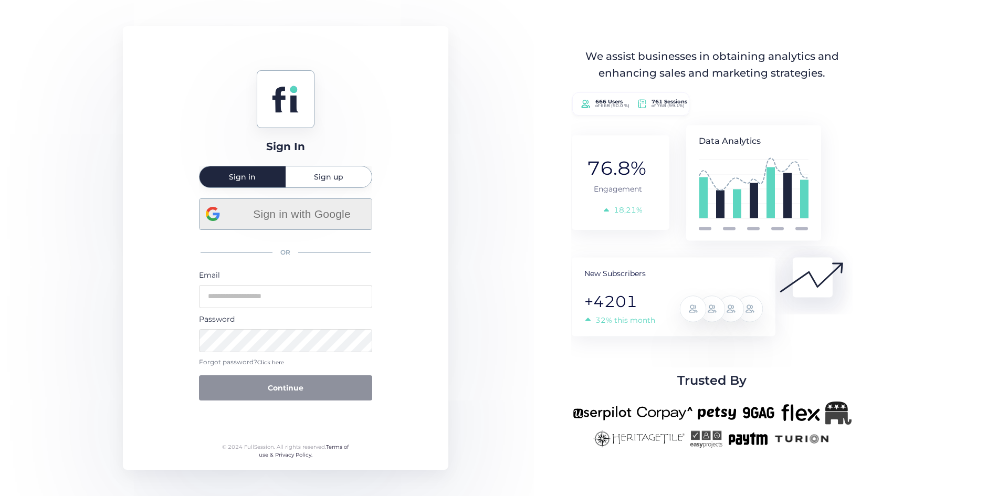  Describe the element at coordinates (712, 65) in the screenshot. I see `div: We assist businesses in obtaining analytics and enhancing sales and marketing strategies.` at that location.